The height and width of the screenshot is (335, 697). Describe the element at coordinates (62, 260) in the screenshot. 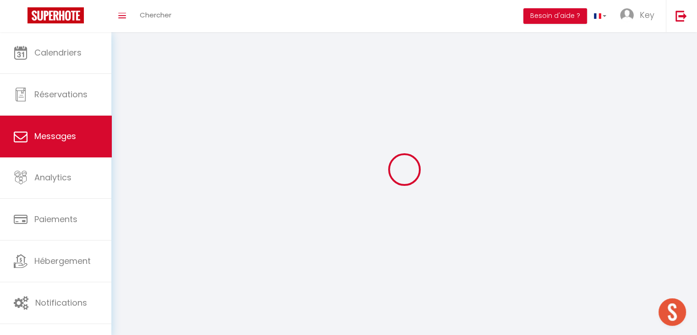

I see `span: Hébergement` at that location.